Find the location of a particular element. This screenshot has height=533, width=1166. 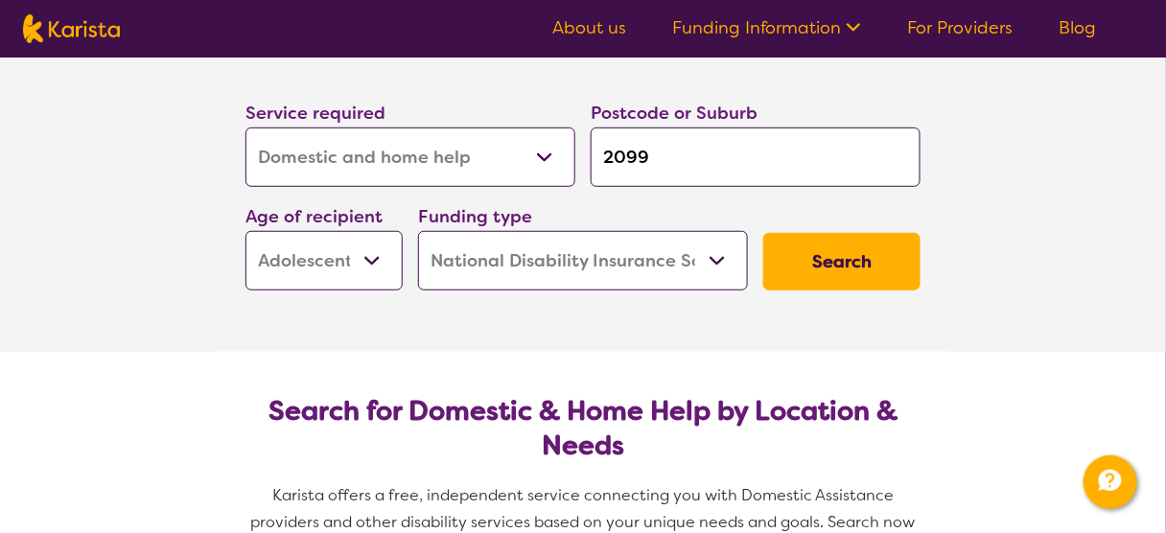

a: Blog is located at coordinates (1077, 28).